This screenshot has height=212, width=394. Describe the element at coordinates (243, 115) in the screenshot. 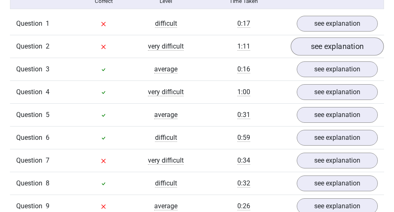

I see `span: 0:31` at that location.